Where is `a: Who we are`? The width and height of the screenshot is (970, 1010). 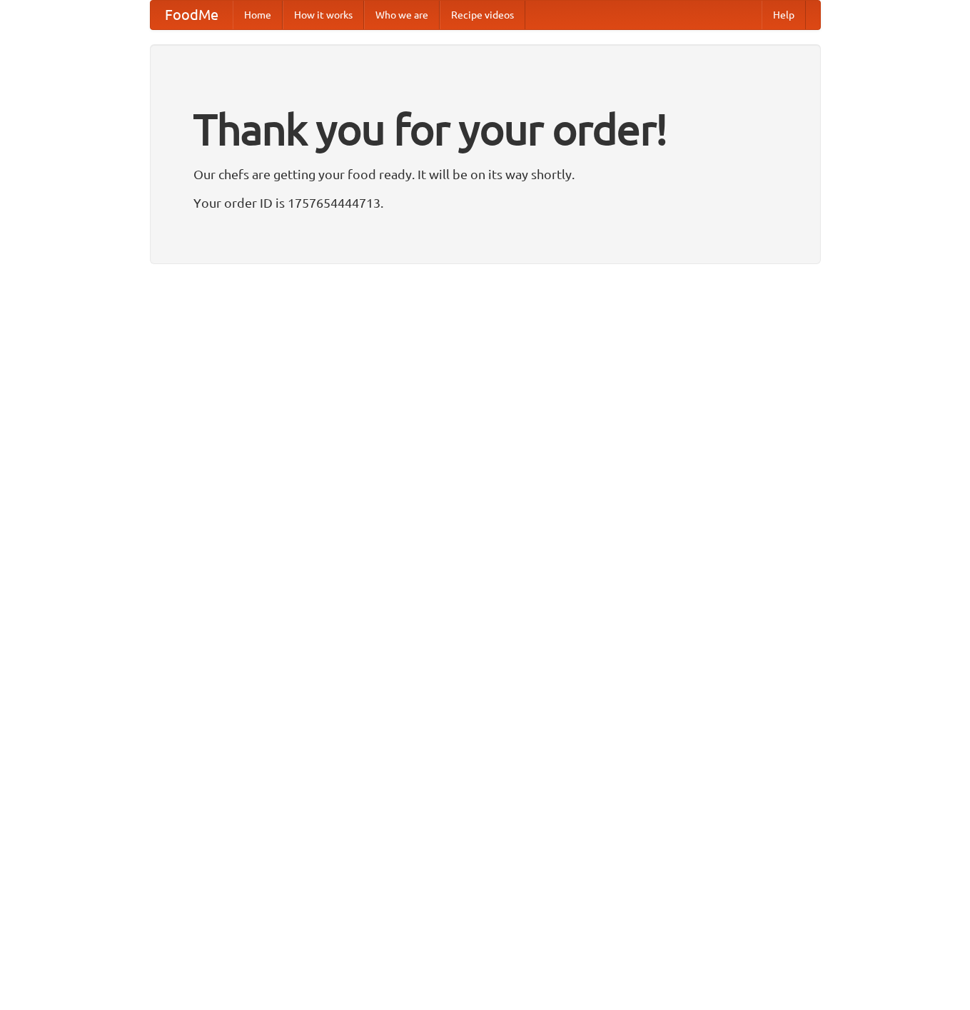
a: Who we are is located at coordinates (402, 15).